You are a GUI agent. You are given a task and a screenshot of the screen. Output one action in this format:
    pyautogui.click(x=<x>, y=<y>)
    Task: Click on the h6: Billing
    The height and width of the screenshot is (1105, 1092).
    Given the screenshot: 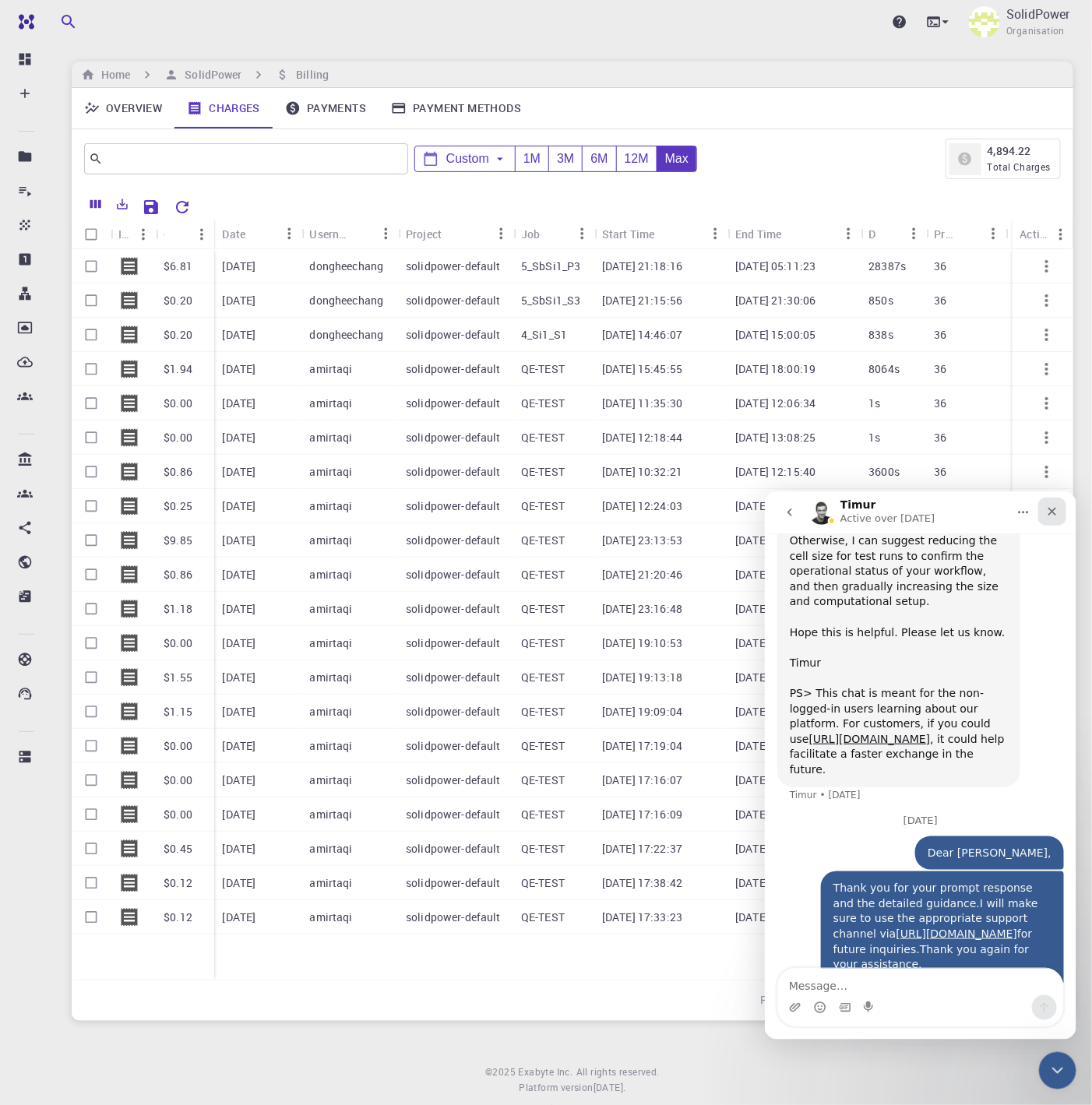 What is the action you would take?
    pyautogui.click(x=309, y=75)
    